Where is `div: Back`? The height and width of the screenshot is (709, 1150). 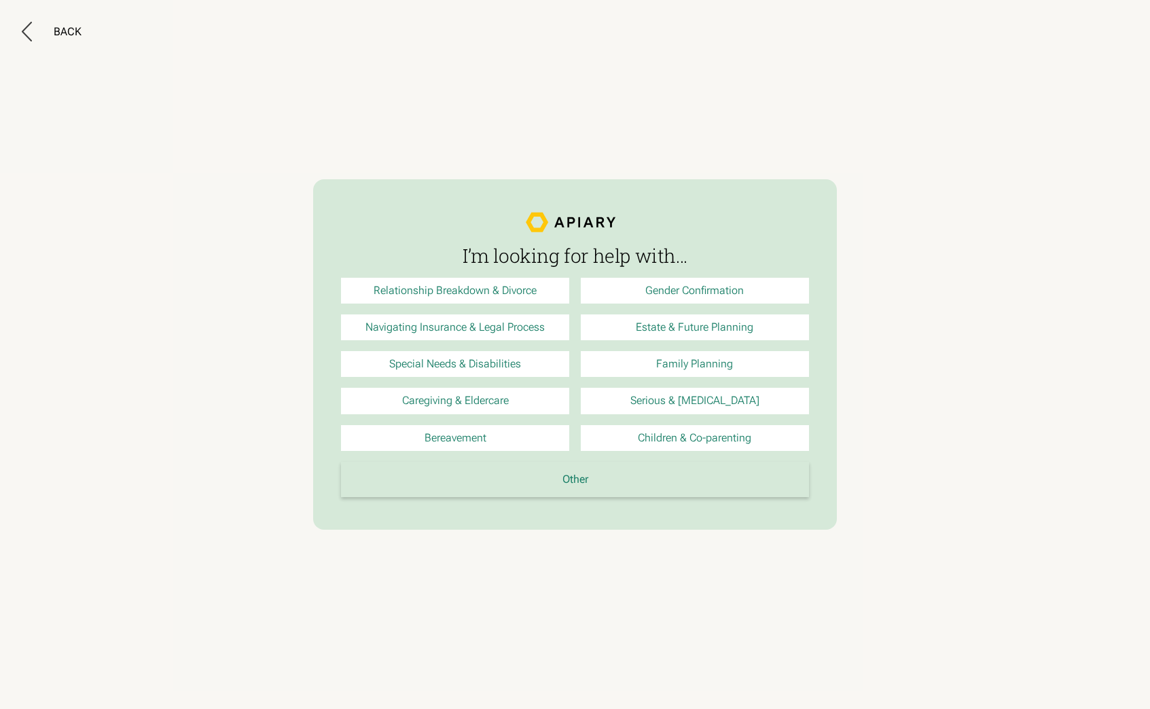
div: Back is located at coordinates (67, 32).